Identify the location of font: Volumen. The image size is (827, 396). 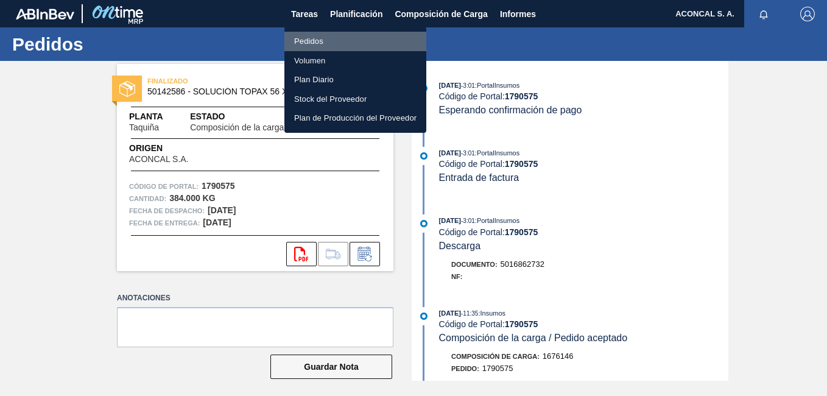
(309, 61).